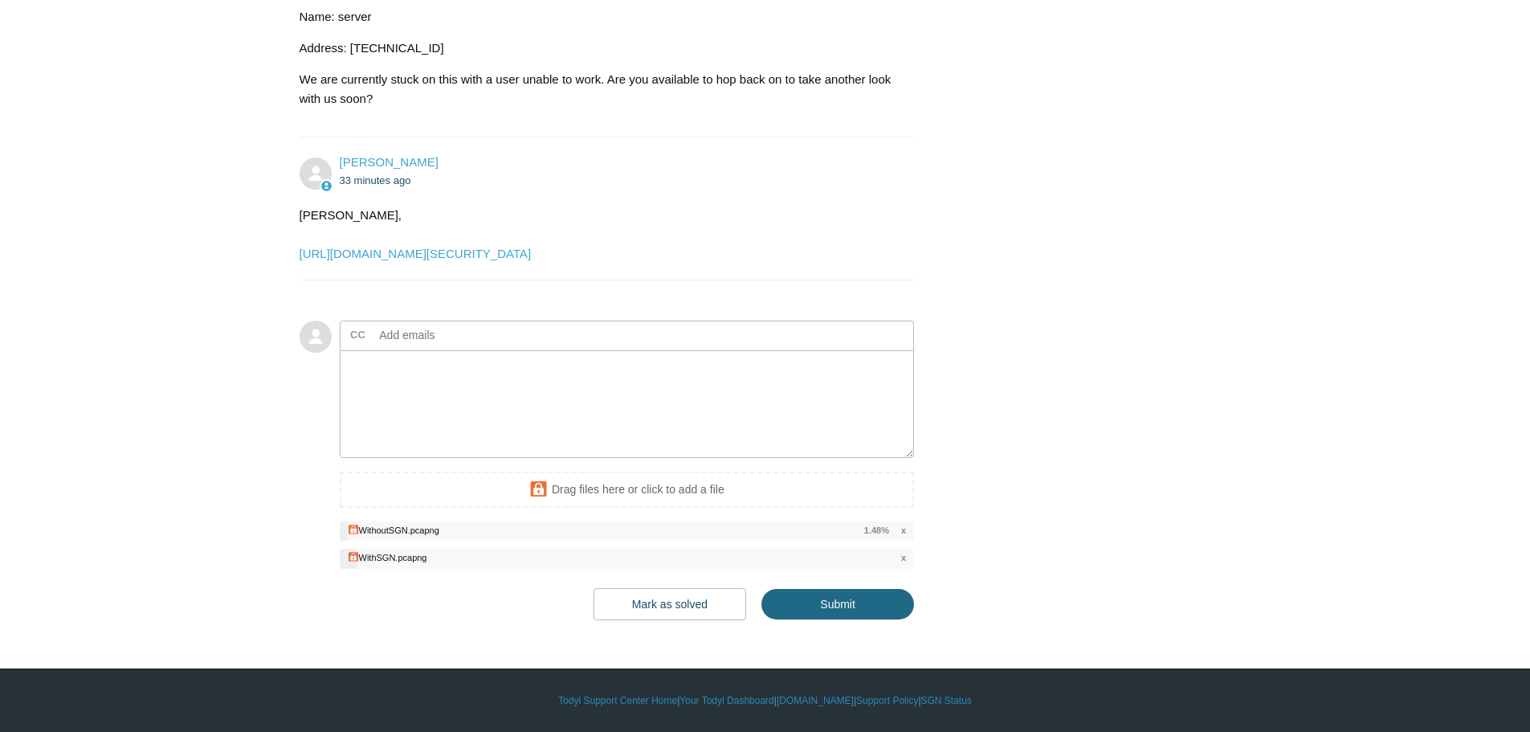 The height and width of the screenshot is (732, 1530). Describe the element at coordinates (399, 530) in the screenshot. I see `div: WithoutSGN.pcapng` at that location.